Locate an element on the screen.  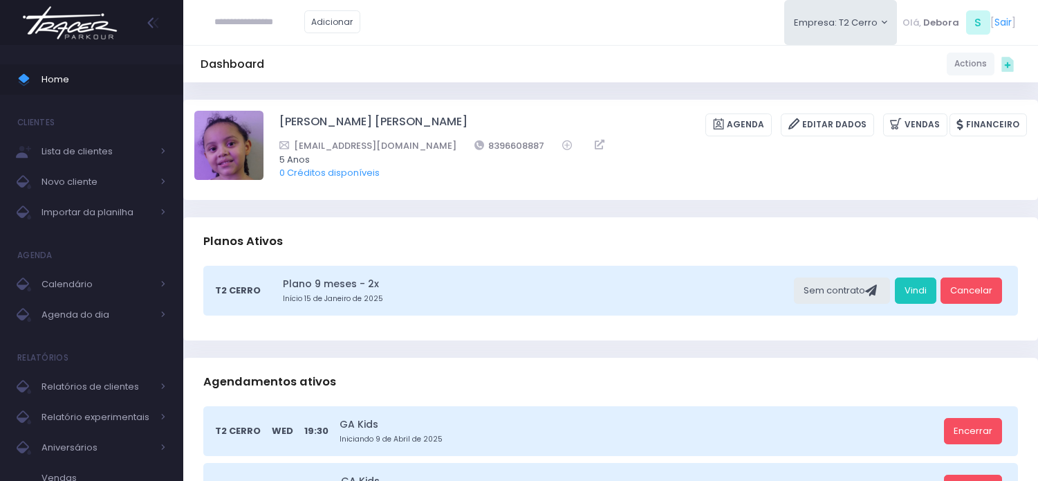
h5: Dashboard is located at coordinates (232, 64).